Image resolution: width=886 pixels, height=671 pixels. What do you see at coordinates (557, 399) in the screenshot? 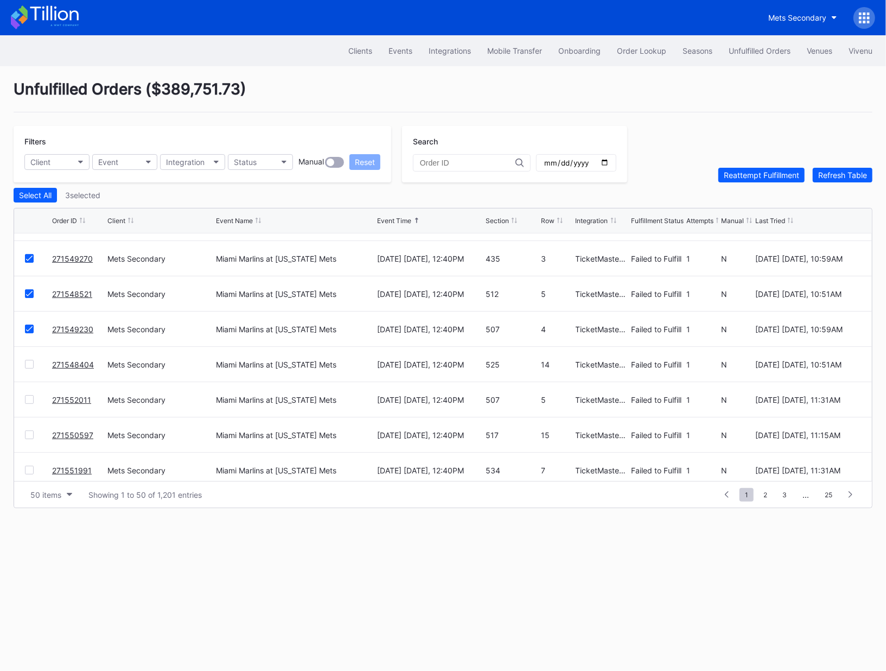
I see `div: 5` at bounding box center [557, 399].